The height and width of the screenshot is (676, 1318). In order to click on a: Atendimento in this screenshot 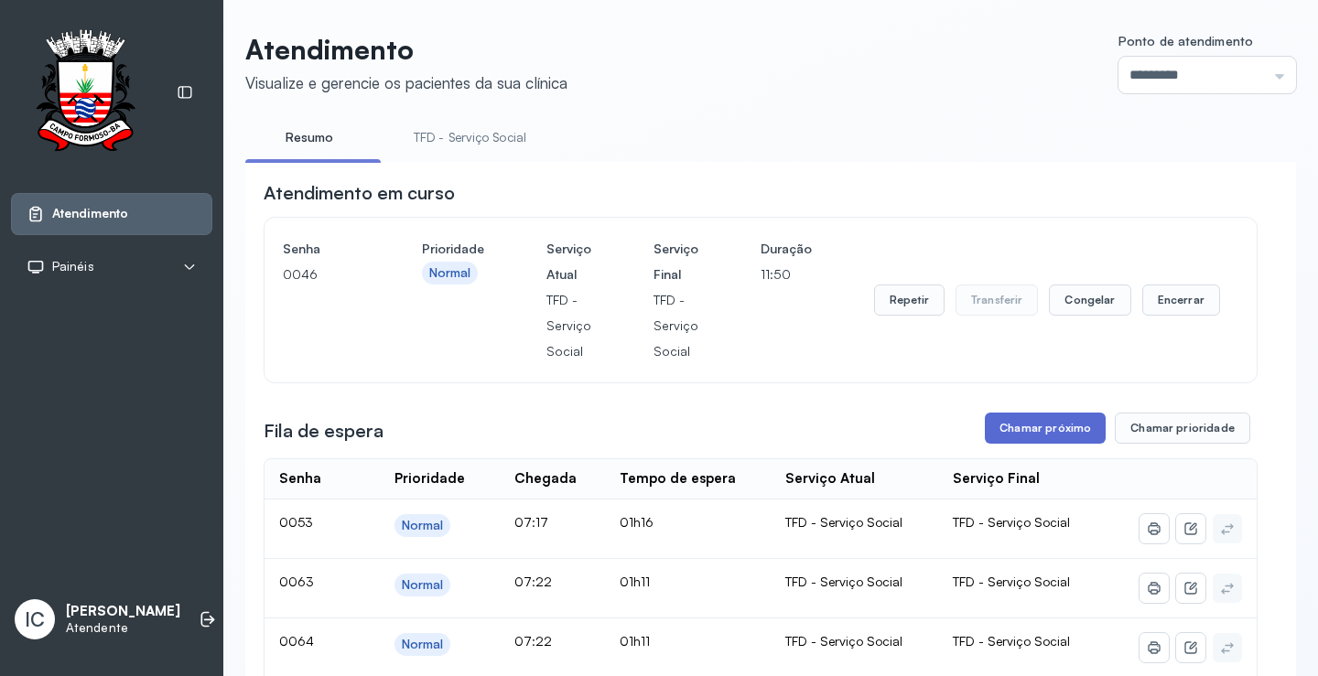, I will do `click(112, 214)`.